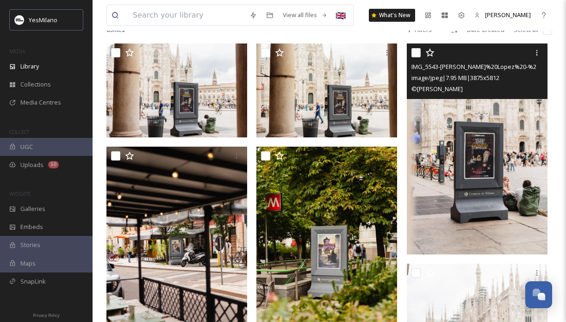 The image size is (566, 322). What do you see at coordinates (305, 15) in the screenshot?
I see `div: View all files` at bounding box center [305, 15].